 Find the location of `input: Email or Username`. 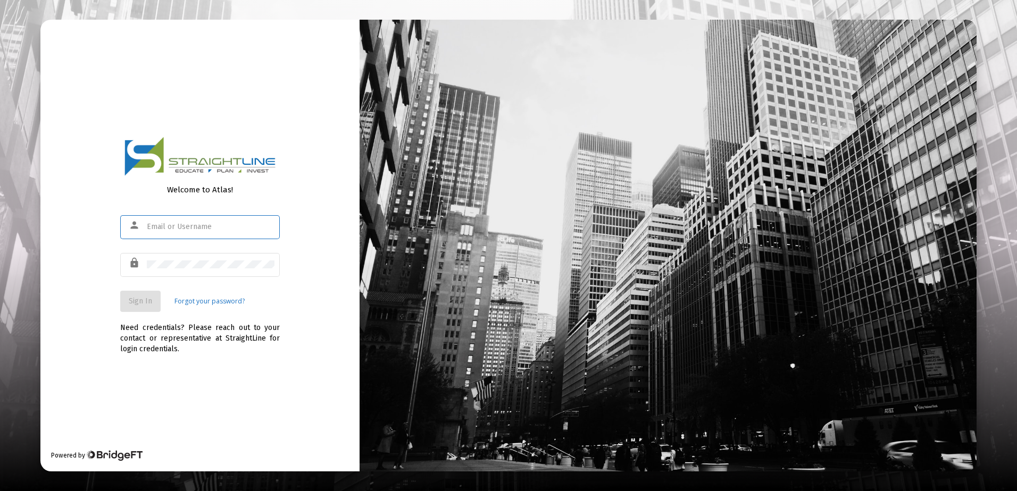

input: Email or Username is located at coordinates (211, 227).